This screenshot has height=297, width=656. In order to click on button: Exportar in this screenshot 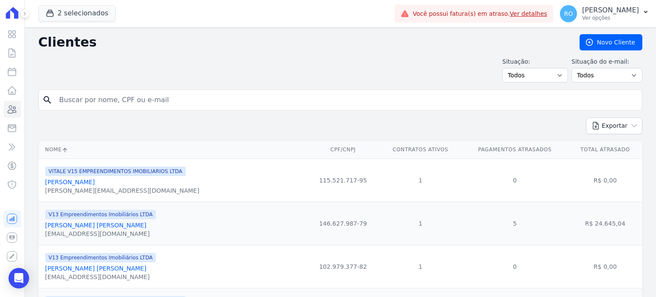, I will do `click(614, 126)`.